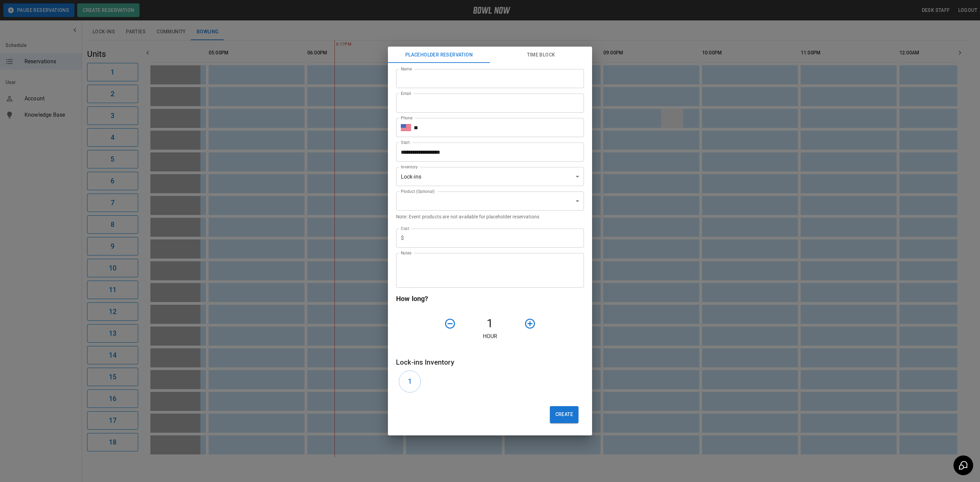 The width and height of the screenshot is (980, 482). What do you see at coordinates (490, 217) in the screenshot?
I see `p: Note: Event products are not available for placeholder reservations` at bounding box center [490, 217].